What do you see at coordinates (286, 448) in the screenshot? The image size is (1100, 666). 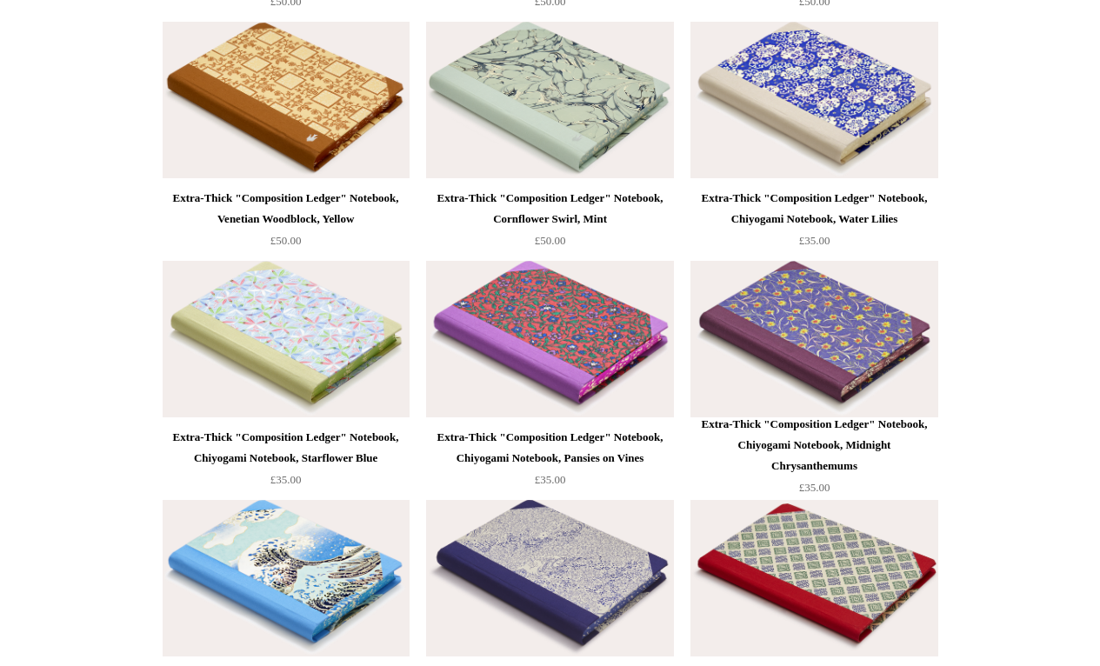 I see `div: Extra-Thick "Composition Ledger" Notebook, Chiyogami Notebook, Starflower Blue` at bounding box center [286, 448].